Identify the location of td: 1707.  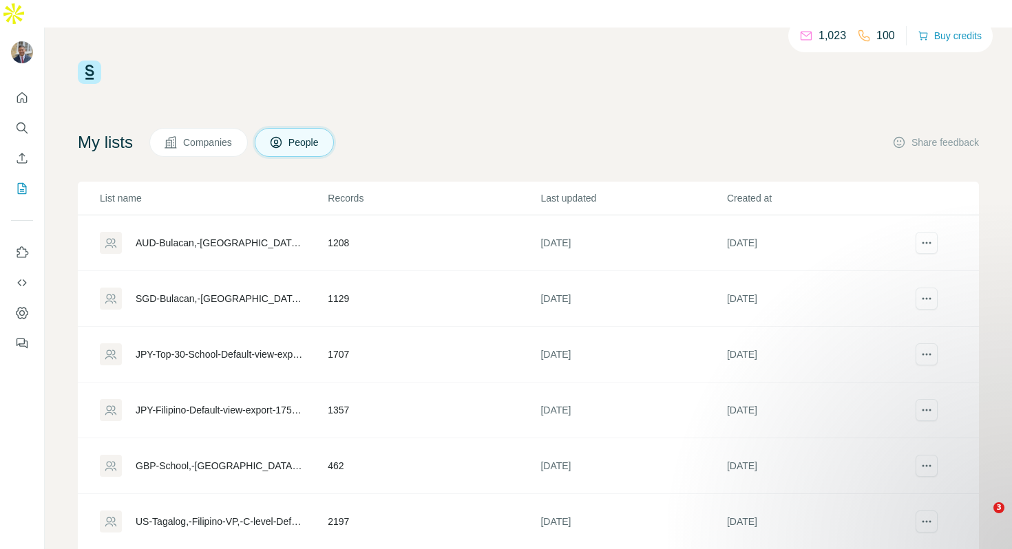
(433, 354).